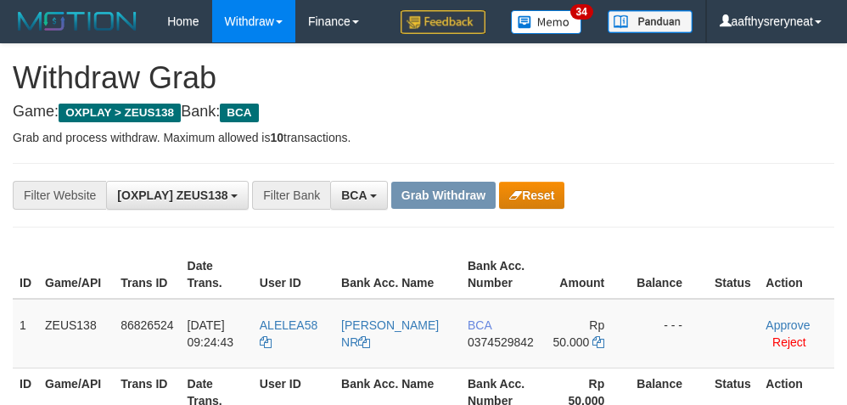 This screenshot has width=847, height=405. I want to click on th: Action, so click(796, 274).